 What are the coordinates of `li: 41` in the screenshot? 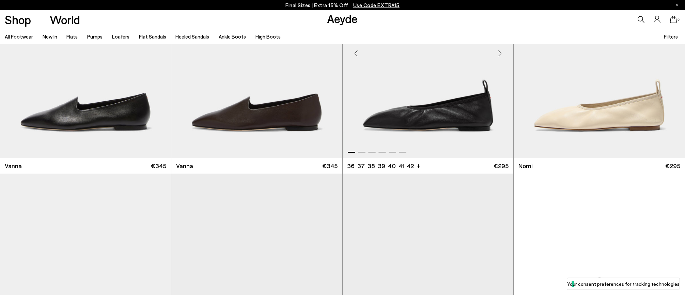 It's located at (401, 166).